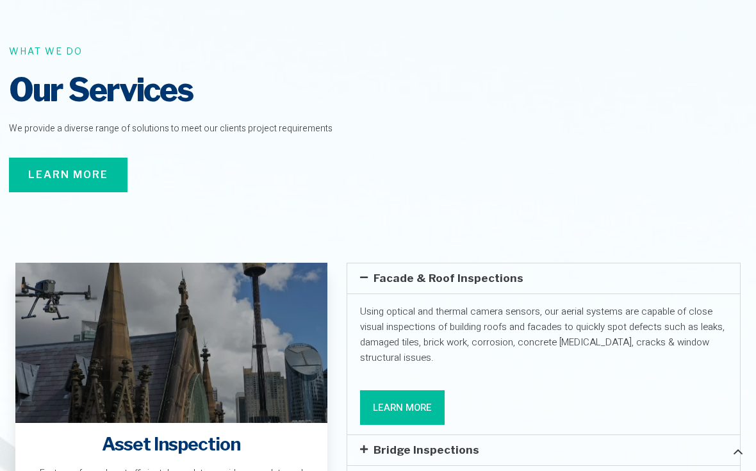 The width and height of the screenshot is (756, 471). I want to click on a: Bridge Inspections, so click(426, 450).